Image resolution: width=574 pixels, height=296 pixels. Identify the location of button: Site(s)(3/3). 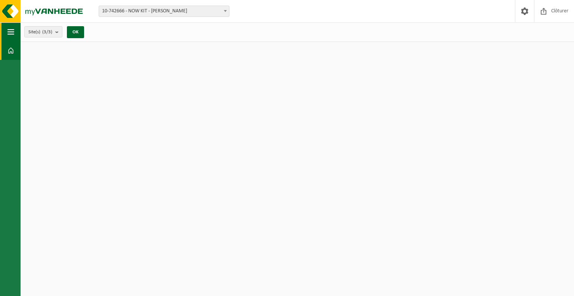
(43, 32).